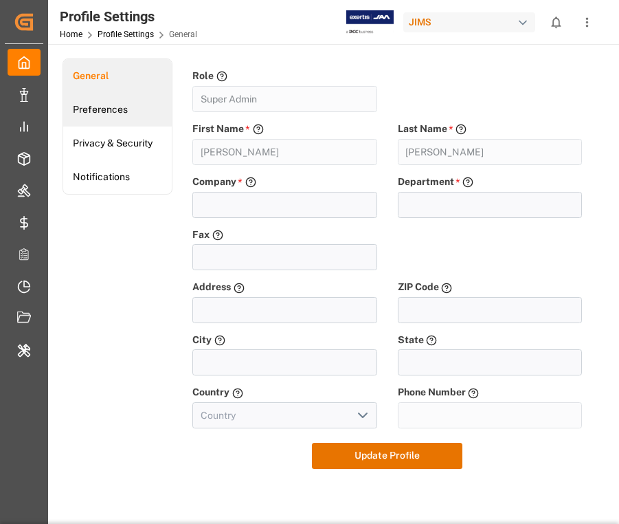 The width and height of the screenshot is (619, 524). Describe the element at coordinates (370, 22) in the screenshot. I see `img: Exertis%20JAM%20-%20Email%20Logo.jpg_1722504956.jpg` at that location.